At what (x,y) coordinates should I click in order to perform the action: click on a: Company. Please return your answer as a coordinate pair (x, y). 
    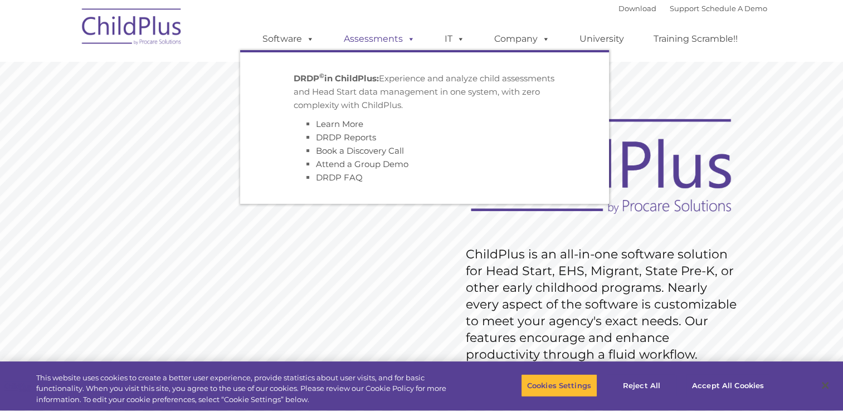
    Looking at the image, I should click on (522, 39).